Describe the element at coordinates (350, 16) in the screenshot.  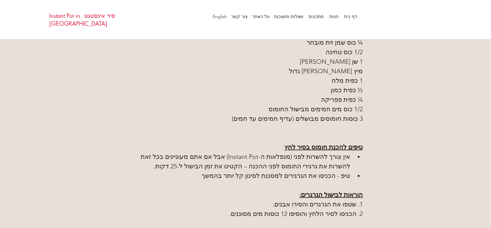
I see `p: דף בית` at that location.